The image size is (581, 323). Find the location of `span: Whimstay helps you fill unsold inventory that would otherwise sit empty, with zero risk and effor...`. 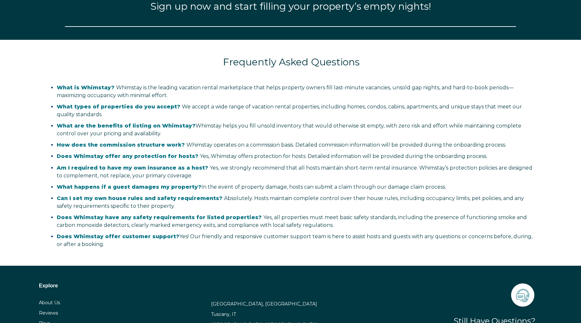

span: Whimstay helps you fill unsold inventory that would otherwise sit empty, with zero risk and effor... is located at coordinates (289, 130).